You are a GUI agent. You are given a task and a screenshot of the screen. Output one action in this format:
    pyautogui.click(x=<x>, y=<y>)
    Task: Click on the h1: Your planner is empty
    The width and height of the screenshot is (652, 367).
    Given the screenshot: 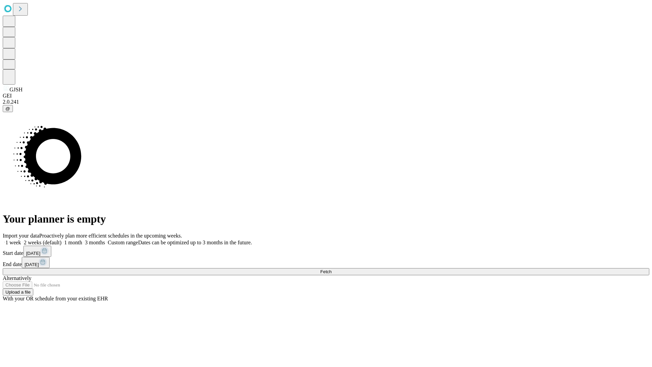 What is the action you would take?
    pyautogui.click(x=326, y=219)
    